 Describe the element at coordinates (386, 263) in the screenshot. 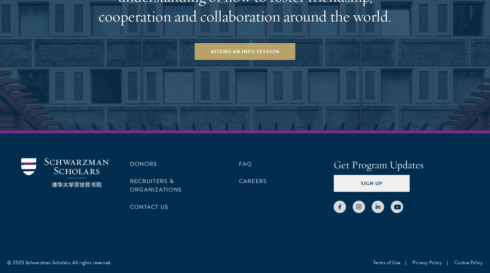

I see `a: Terms of Use` at that location.